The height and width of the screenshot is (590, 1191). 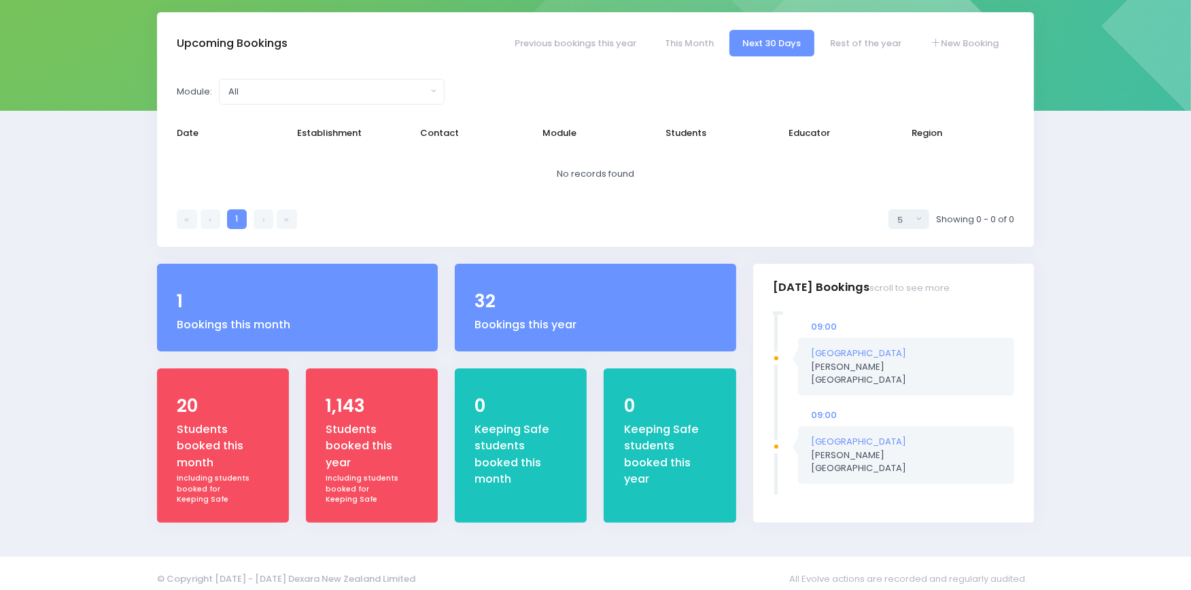 What do you see at coordinates (826, 133) in the screenshot?
I see `span: Educator` at bounding box center [826, 133].